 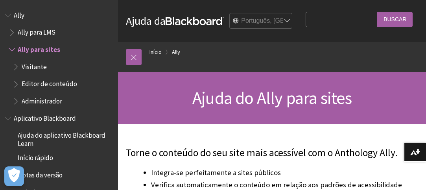 I want to click on span: Ajuda do Ally para sites, so click(x=272, y=98).